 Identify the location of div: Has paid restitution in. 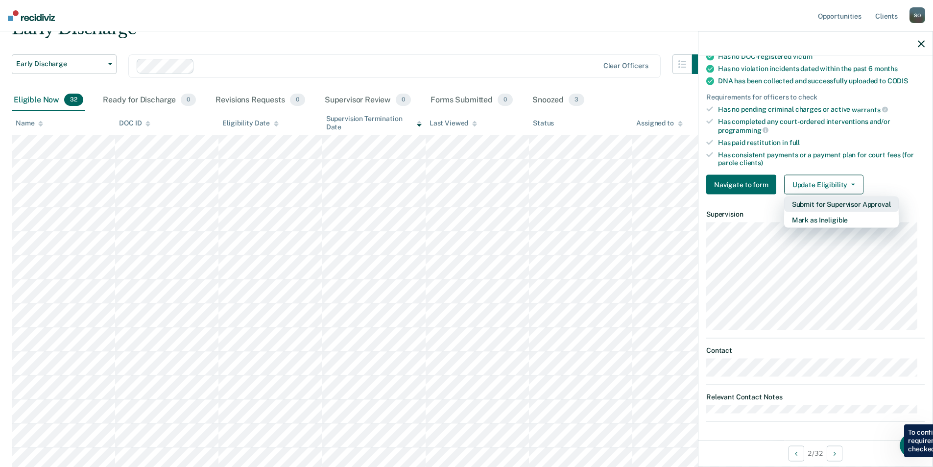
(821, 142).